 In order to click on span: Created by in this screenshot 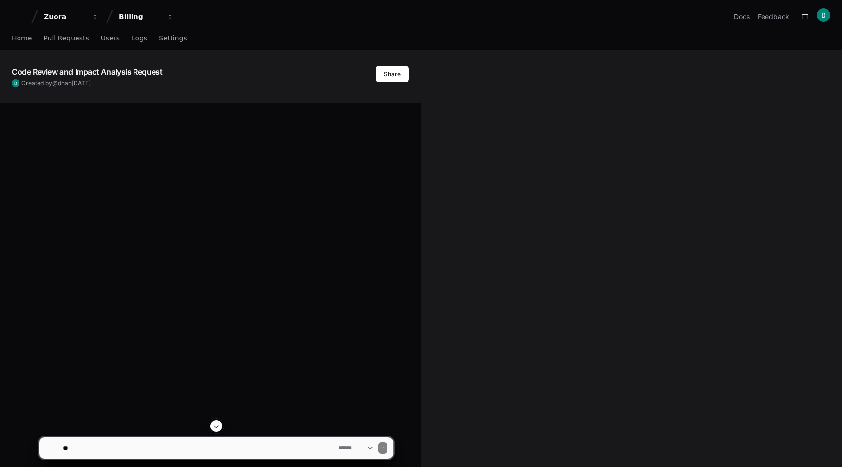, I will do `click(56, 83)`.